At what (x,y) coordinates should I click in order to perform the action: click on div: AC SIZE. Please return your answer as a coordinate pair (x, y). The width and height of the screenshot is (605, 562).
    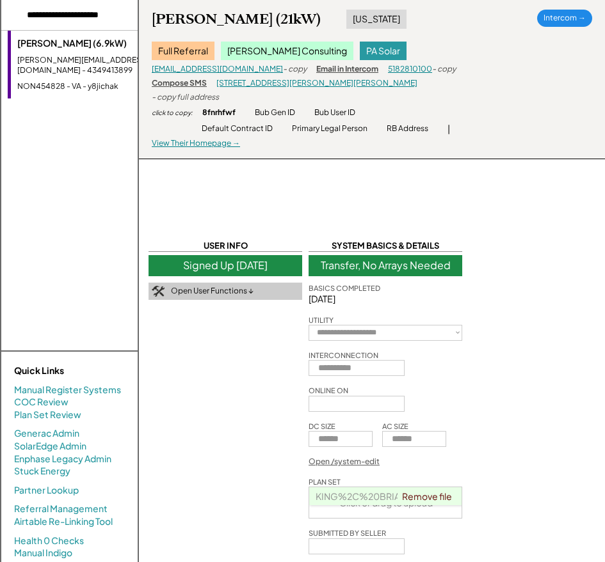
    Looking at the image, I should click on (395, 426).